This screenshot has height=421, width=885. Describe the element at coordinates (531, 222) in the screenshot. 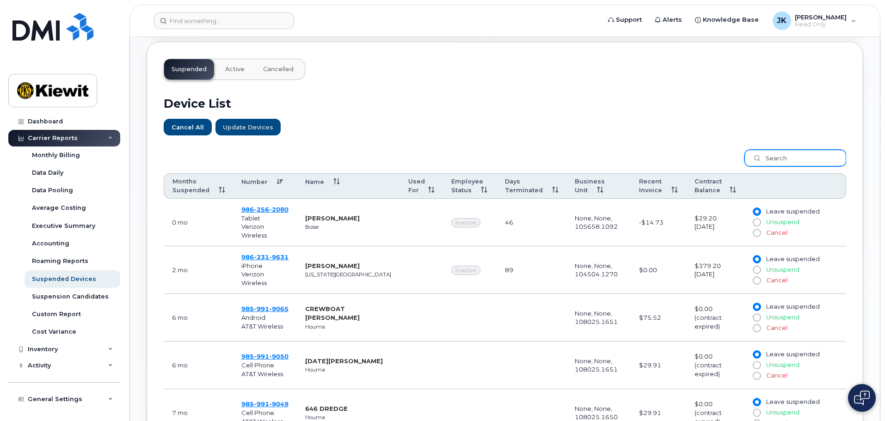

I see `td: 46` at that location.